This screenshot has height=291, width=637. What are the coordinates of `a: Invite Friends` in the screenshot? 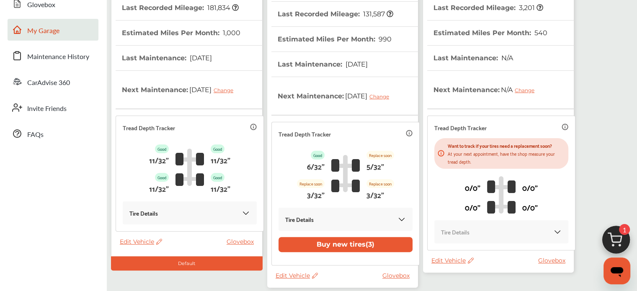 It's located at (53, 108).